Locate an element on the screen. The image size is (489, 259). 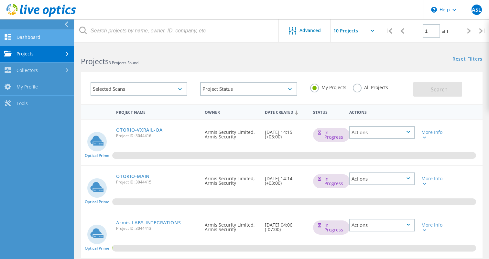
span: Project ID: 3044416 is located at coordinates (157, 136).